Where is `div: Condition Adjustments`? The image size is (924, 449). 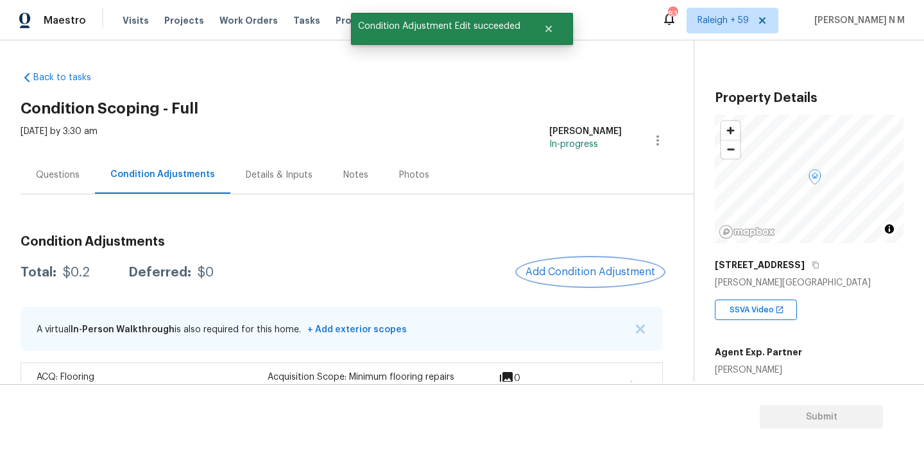
div: Condition Adjustments is located at coordinates (162, 175).